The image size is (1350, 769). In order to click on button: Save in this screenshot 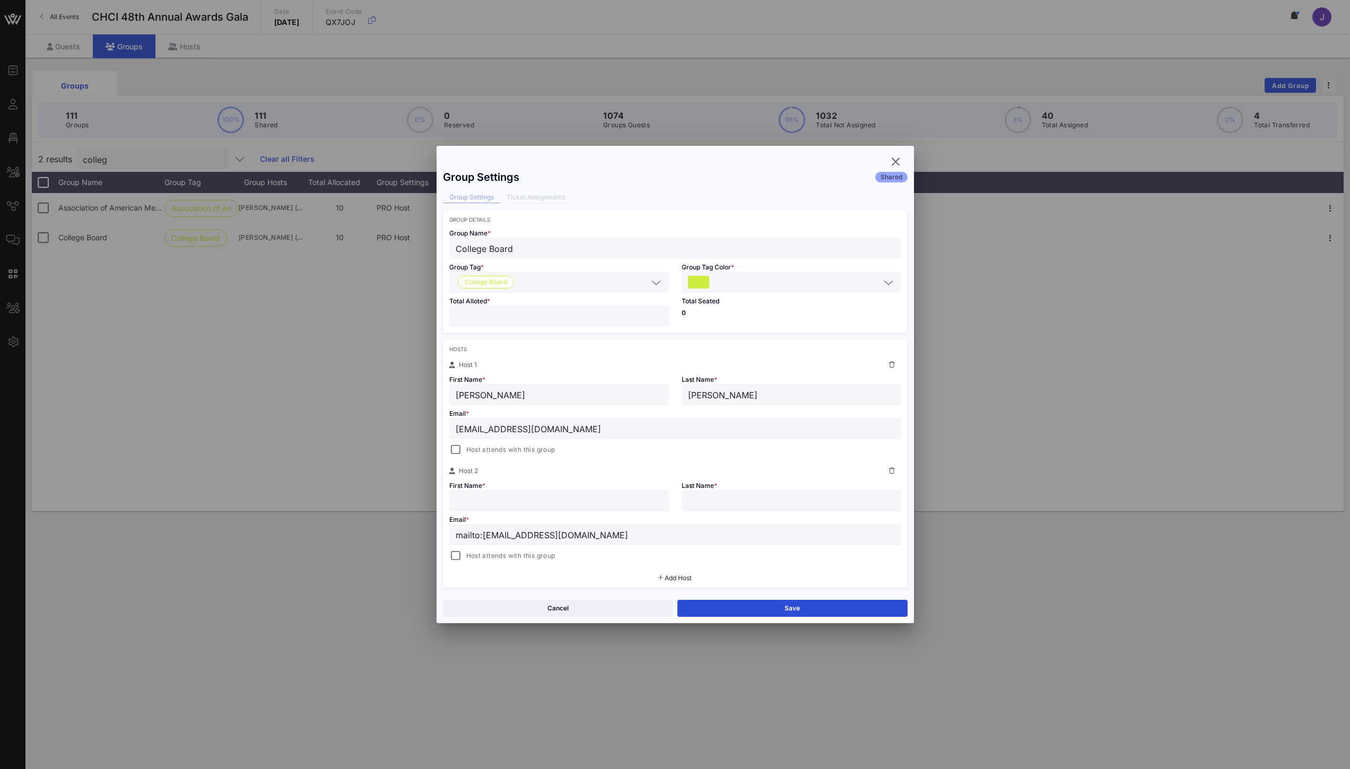, I will do `click(793, 609)`.